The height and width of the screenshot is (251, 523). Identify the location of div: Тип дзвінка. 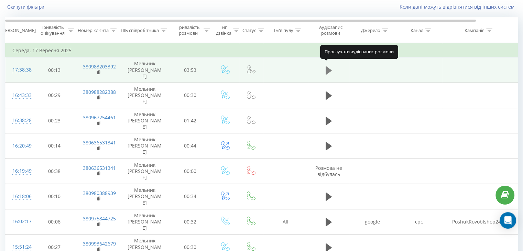
(224, 30).